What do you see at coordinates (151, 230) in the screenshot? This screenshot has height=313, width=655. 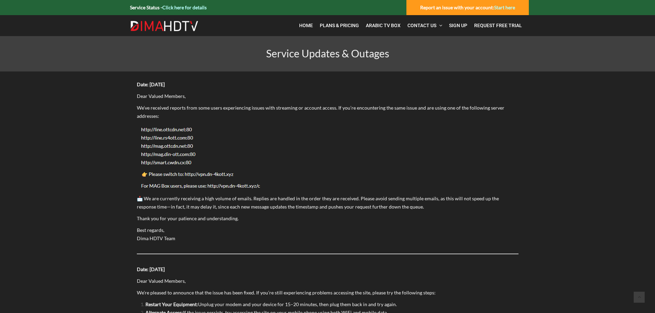 I see `span: Best regards,` at bounding box center [151, 230].